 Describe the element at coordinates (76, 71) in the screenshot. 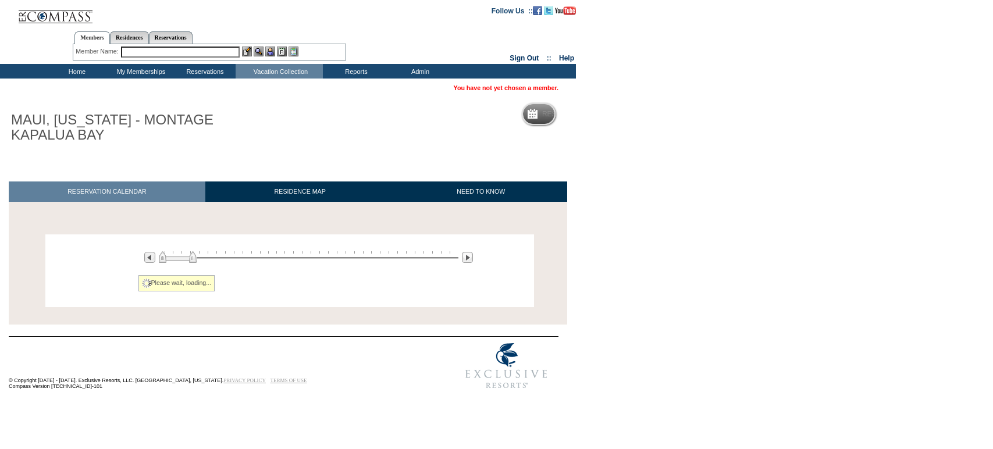

I see `td: Home` at that location.